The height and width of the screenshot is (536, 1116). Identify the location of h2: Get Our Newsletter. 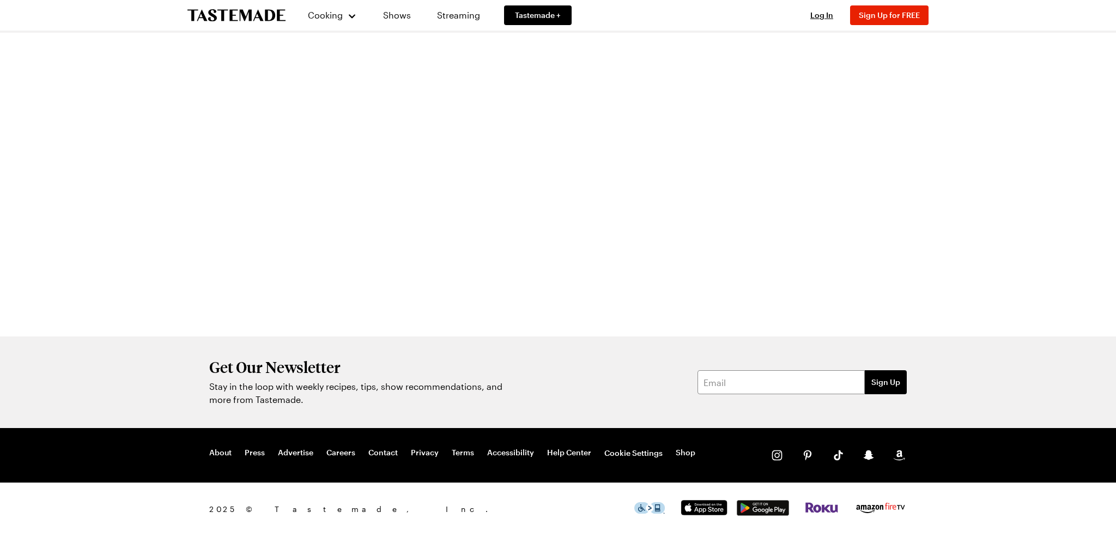
(359, 367).